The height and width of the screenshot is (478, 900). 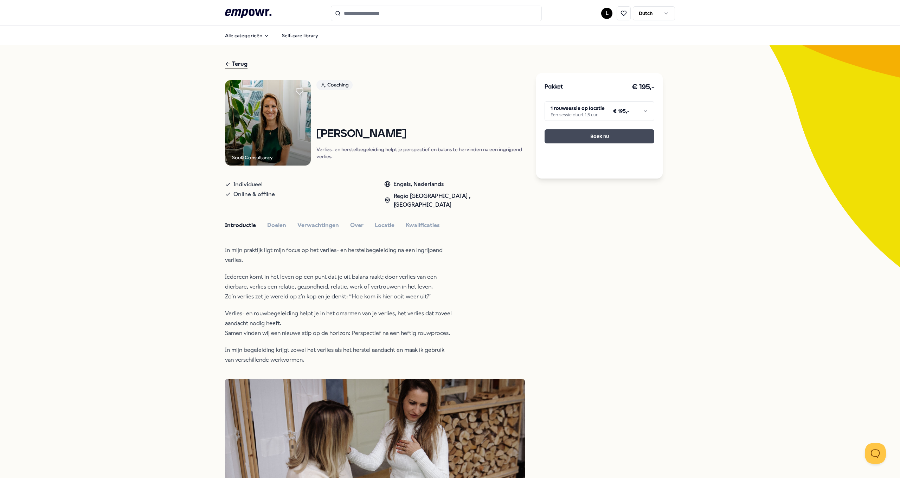 I want to click on p: Verlies- en rouwbegeleiding helpt je in het omarmen van je verlies, het verlies dat zoveel aandac..., so click(x=339, y=323).